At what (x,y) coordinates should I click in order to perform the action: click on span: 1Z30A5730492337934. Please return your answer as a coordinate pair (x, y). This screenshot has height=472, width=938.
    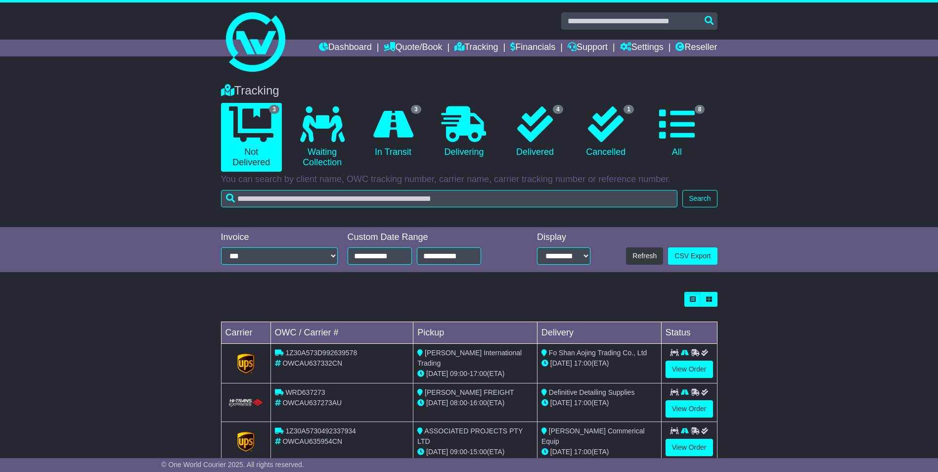
    Looking at the image, I should click on (320, 431).